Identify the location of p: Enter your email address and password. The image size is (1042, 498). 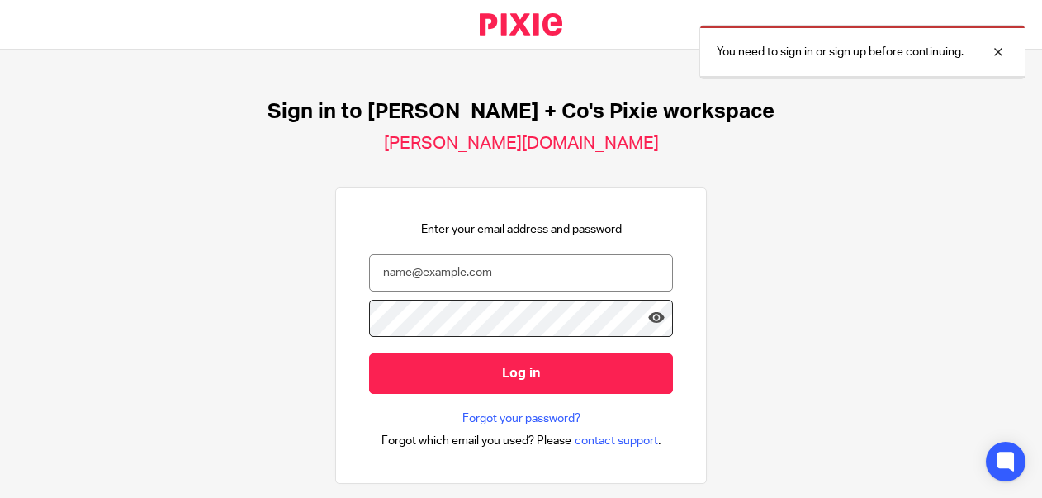
(521, 230).